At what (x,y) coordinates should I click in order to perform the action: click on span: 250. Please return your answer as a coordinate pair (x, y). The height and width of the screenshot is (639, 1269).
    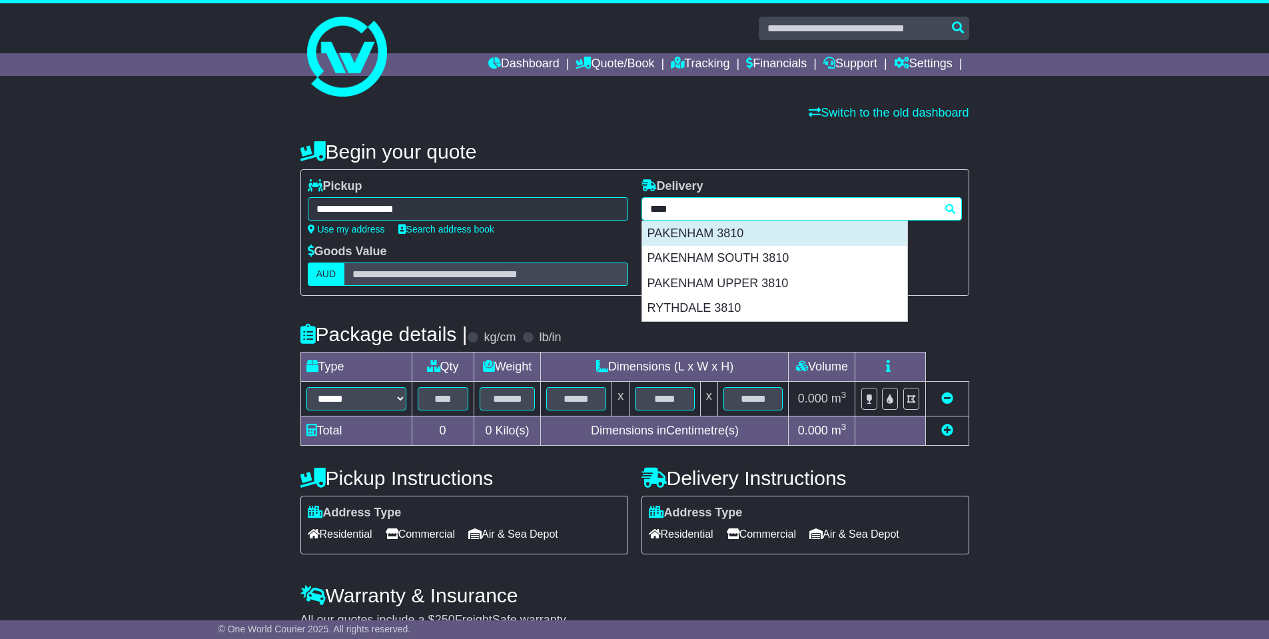
    Looking at the image, I should click on (445, 620).